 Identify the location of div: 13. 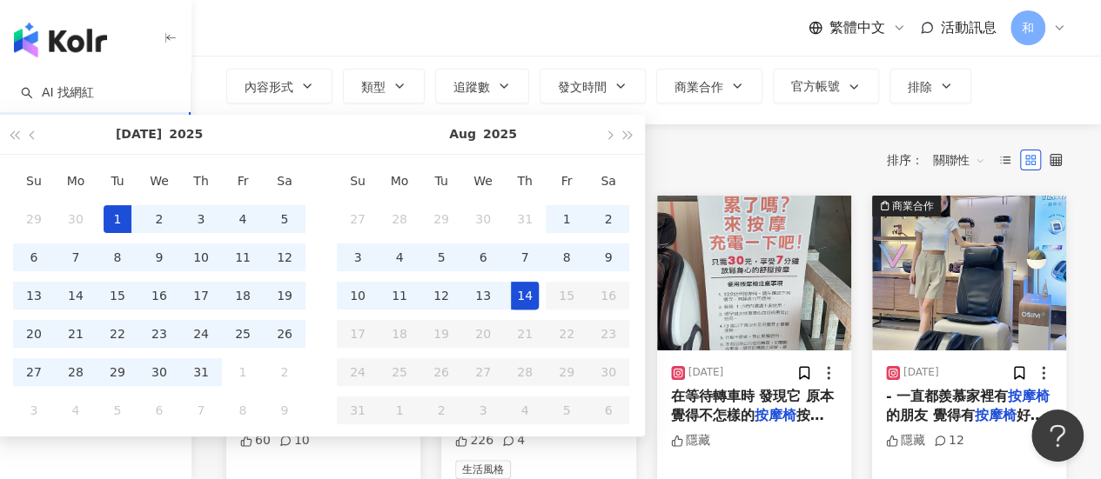
(34, 296).